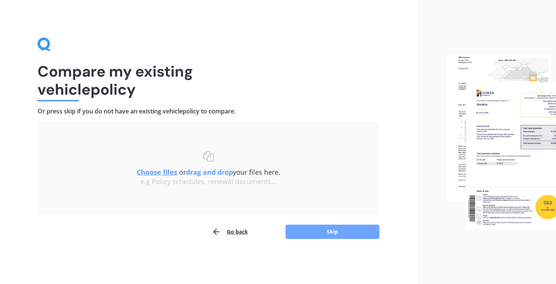 The width and height of the screenshot is (556, 284). I want to click on button: Go back, so click(230, 232).